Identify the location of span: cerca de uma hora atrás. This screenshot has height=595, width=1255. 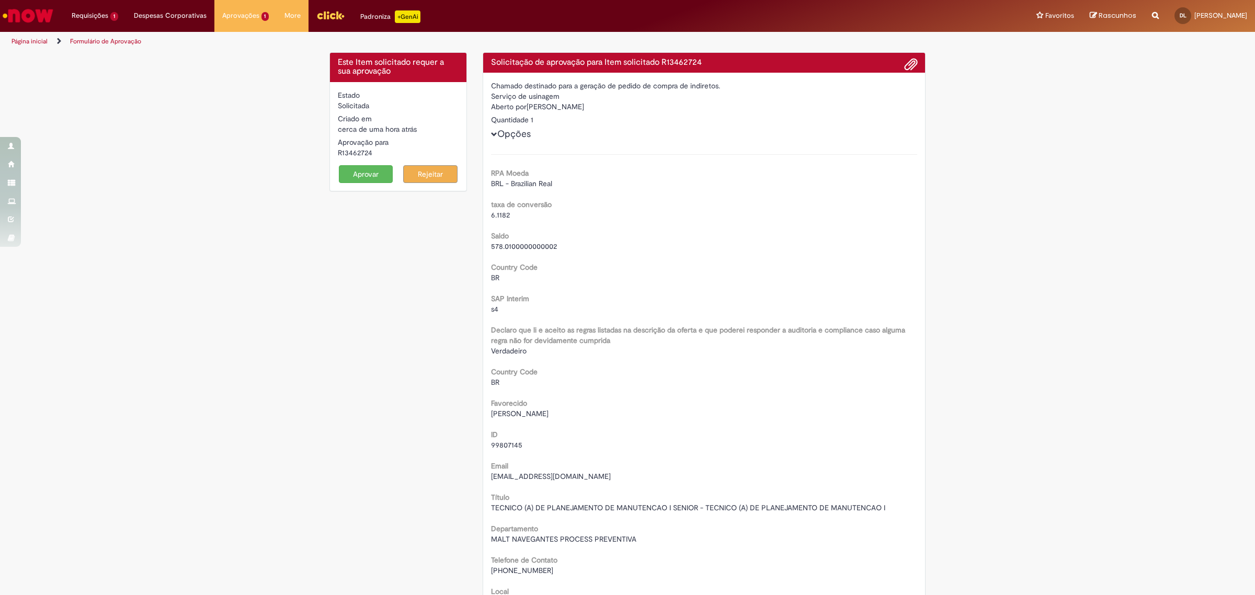
(377, 129).